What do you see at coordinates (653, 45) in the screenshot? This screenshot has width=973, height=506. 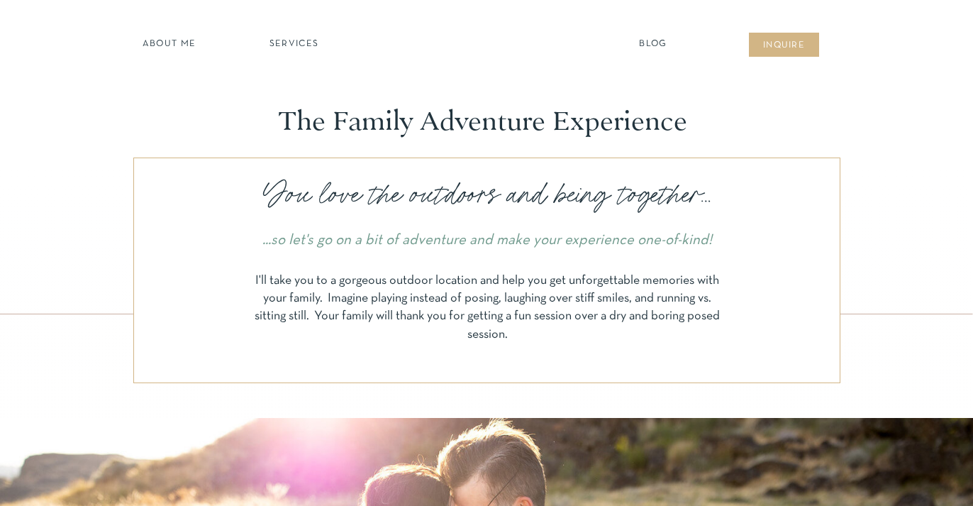 I see `nav: Blog` at bounding box center [653, 45].